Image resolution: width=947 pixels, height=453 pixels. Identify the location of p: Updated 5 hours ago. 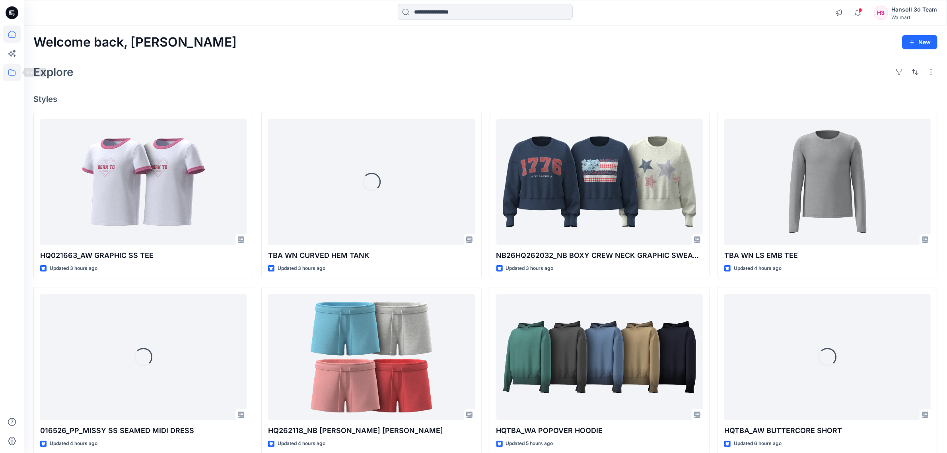
(530, 443).